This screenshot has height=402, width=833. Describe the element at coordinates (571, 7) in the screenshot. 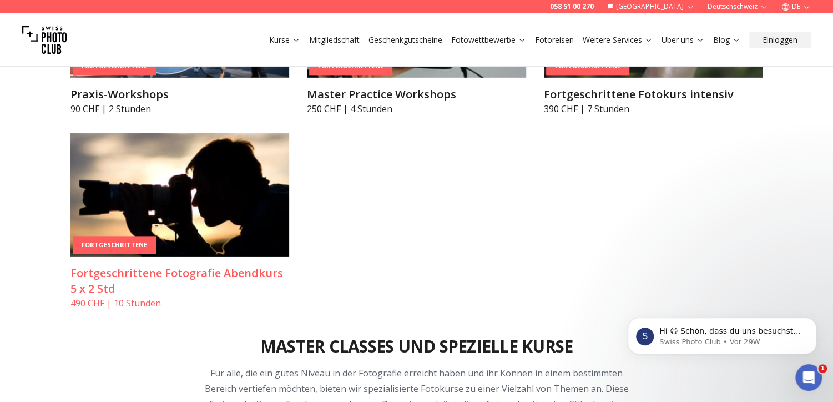

I see `a: 058 51 00 270` at that location.